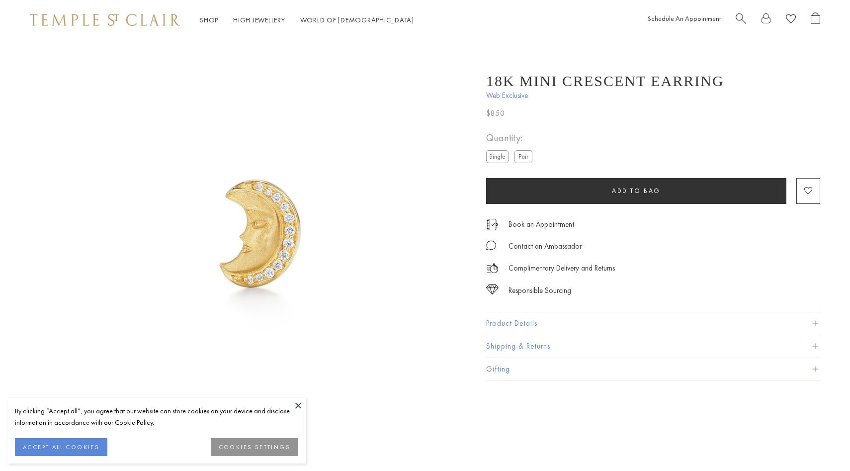 This screenshot has height=471, width=850. What do you see at coordinates (307, 20) in the screenshot?
I see `nav: Main navigation` at bounding box center [307, 20].